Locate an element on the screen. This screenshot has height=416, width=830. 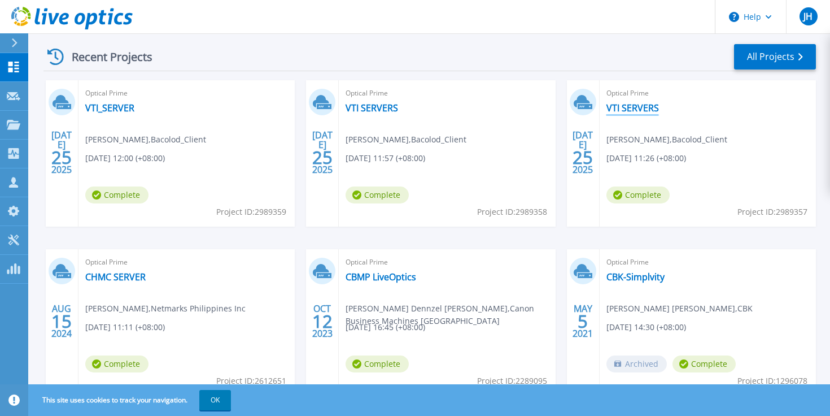
a: CHMC SERVER is located at coordinates (115, 277).